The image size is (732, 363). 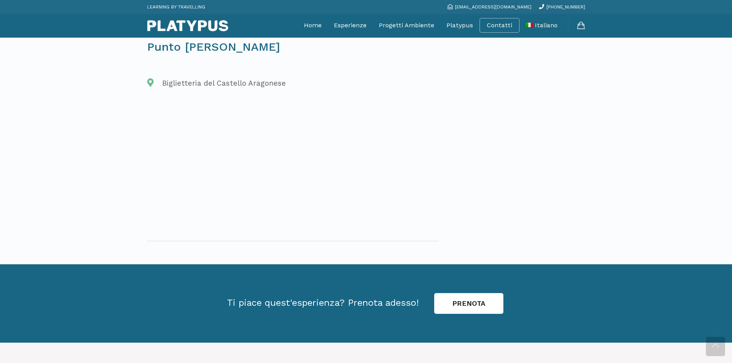 What do you see at coordinates (460, 25) in the screenshot?
I see `a: Platypus` at bounding box center [460, 25].